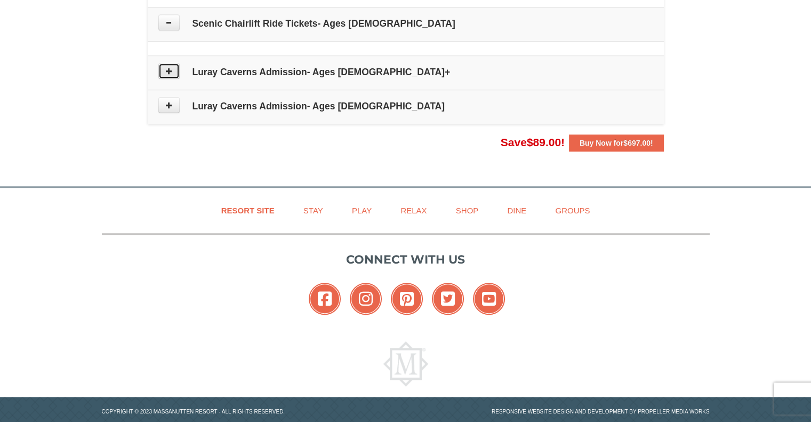 The width and height of the screenshot is (811, 422). Describe the element at coordinates (517, 210) in the screenshot. I see `a: Dine` at that location.